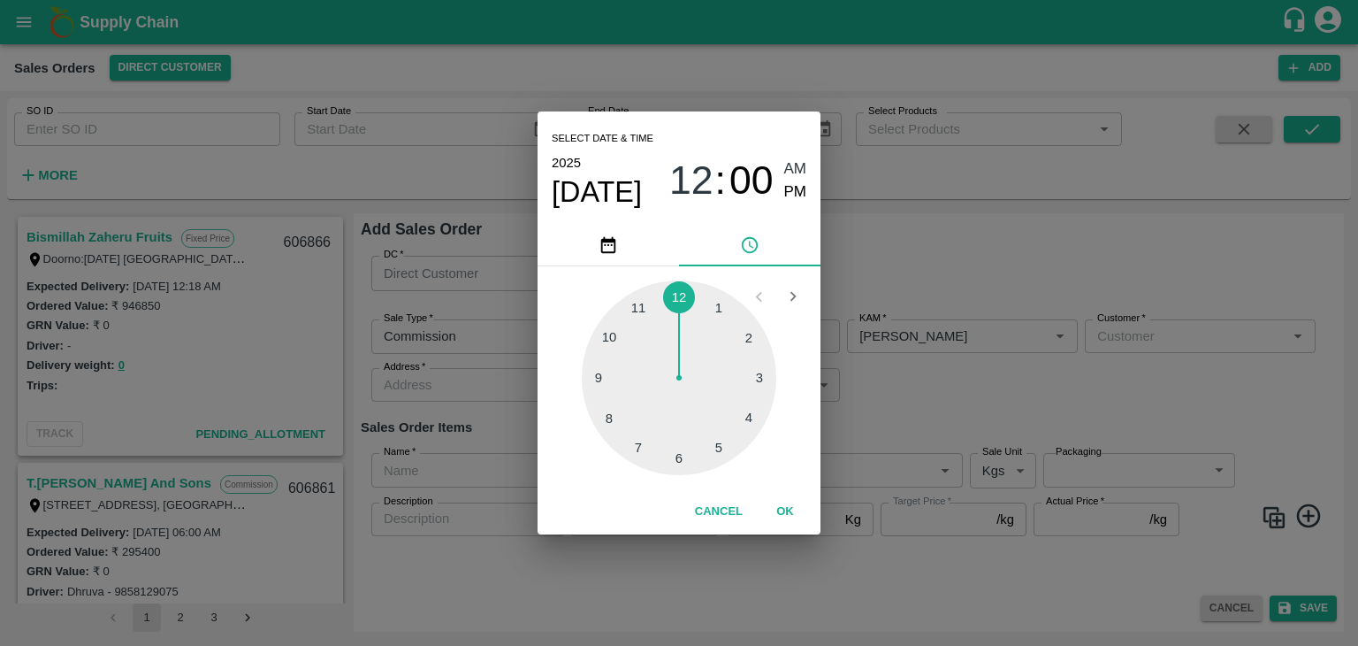 The image size is (1358, 646). What do you see at coordinates (796, 192) in the screenshot?
I see `span: PM` at bounding box center [796, 192].